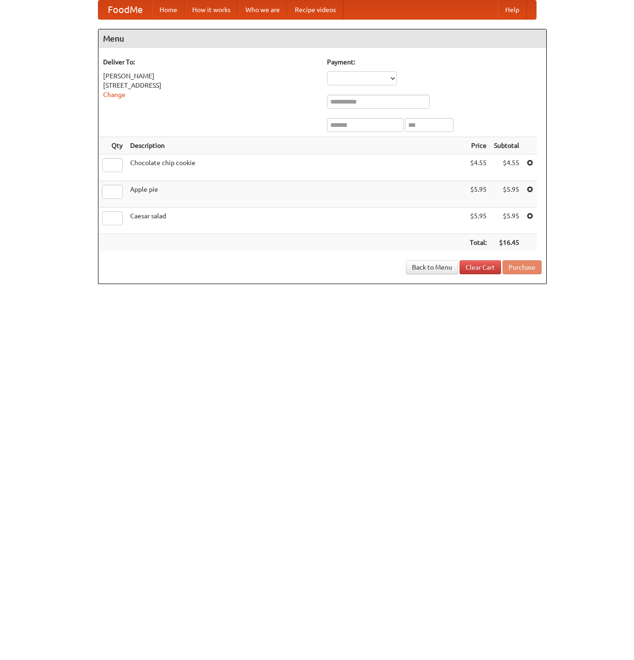  What do you see at coordinates (296, 221) in the screenshot?
I see `td: Caesar salad` at bounding box center [296, 221].